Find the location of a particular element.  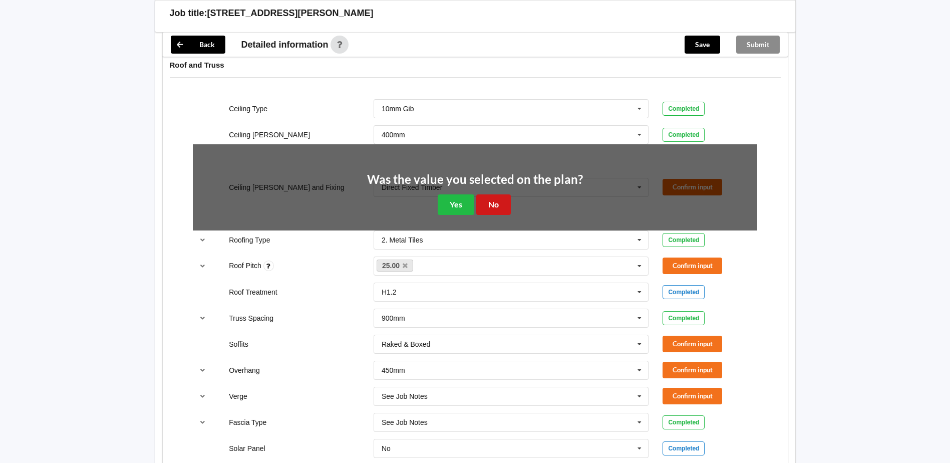

button: Back is located at coordinates (198, 45).